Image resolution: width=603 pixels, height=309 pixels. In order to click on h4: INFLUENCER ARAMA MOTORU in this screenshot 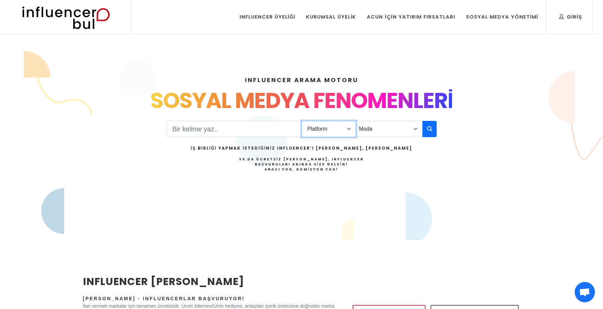, I will do `click(302, 80)`.